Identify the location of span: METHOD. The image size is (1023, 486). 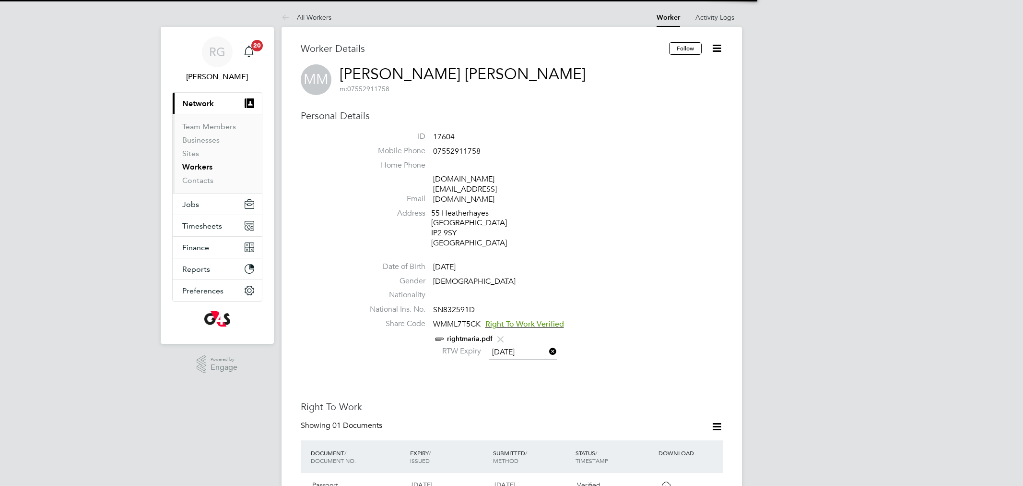
(506, 460).